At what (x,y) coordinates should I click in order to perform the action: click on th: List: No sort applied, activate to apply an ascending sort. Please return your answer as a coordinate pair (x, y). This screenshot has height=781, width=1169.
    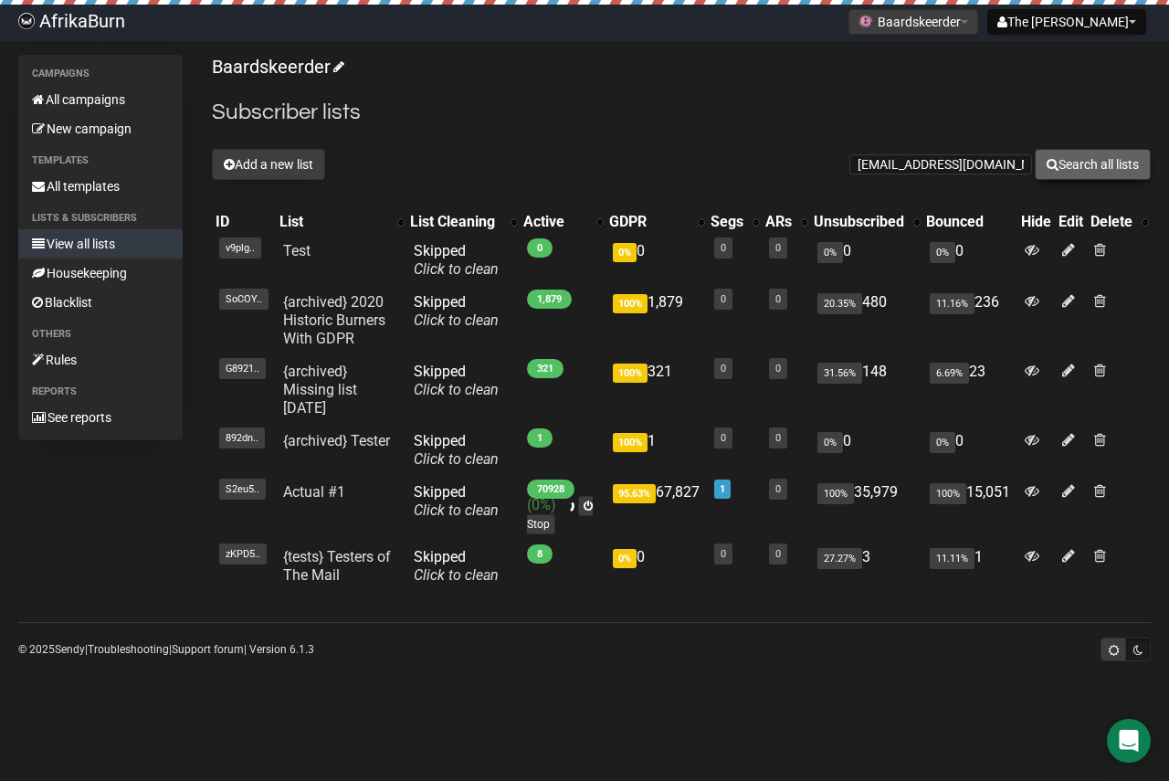
    Looking at the image, I should click on (341, 222).